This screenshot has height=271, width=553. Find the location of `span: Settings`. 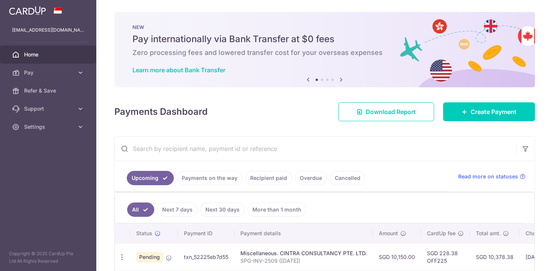

span: Settings is located at coordinates (49, 127).